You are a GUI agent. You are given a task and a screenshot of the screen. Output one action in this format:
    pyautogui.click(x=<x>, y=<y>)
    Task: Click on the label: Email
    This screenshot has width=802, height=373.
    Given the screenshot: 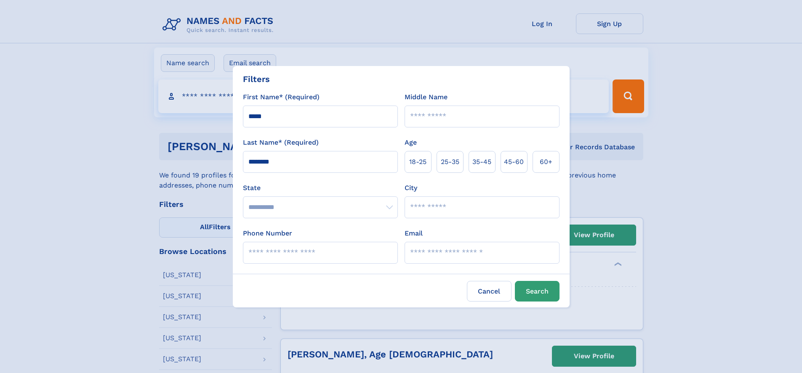 What is the action you would take?
    pyautogui.click(x=413, y=234)
    